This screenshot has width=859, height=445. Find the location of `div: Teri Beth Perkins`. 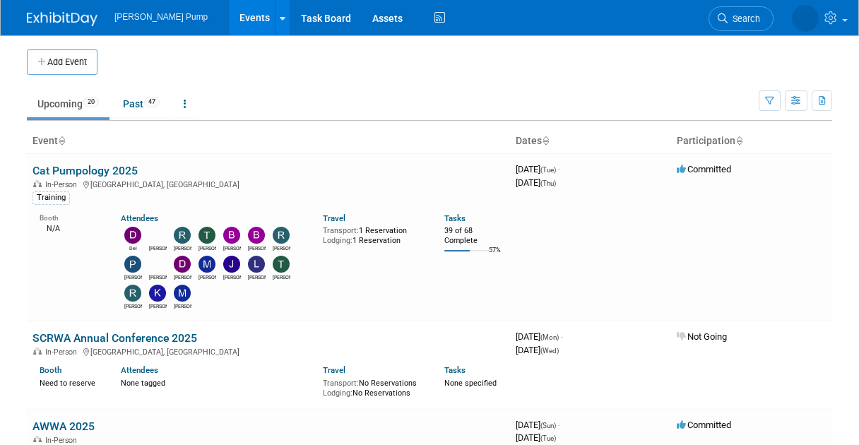

div: Teri Beth Perkins is located at coordinates (207, 248).